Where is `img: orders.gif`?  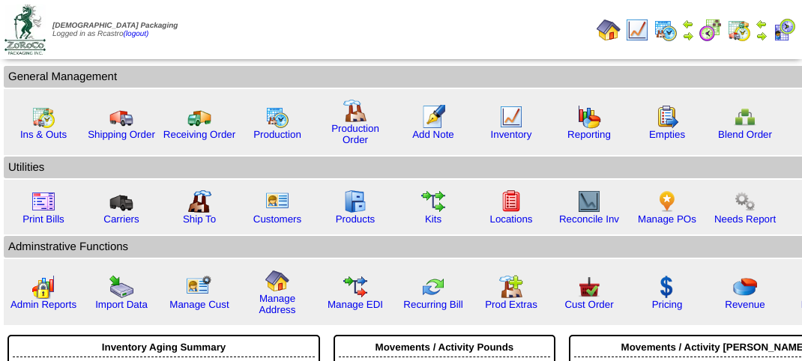 img: orders.gif is located at coordinates (433, 117).